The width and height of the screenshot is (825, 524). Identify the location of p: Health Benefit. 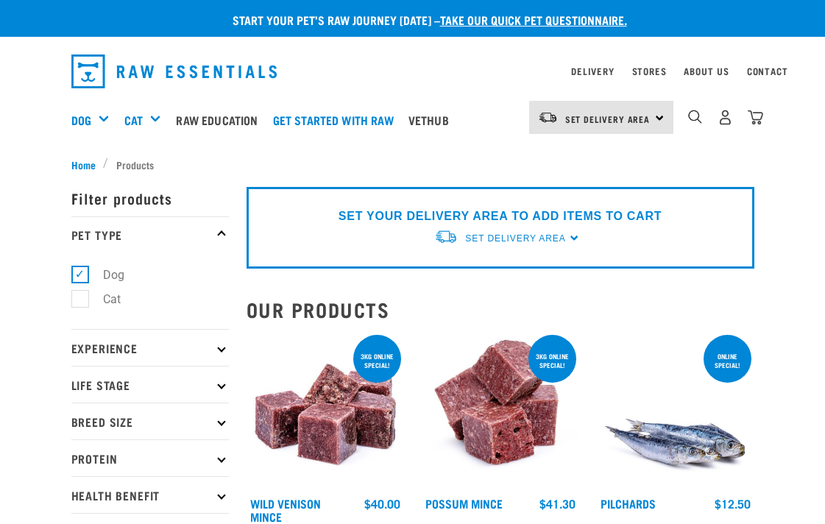
(150, 494).